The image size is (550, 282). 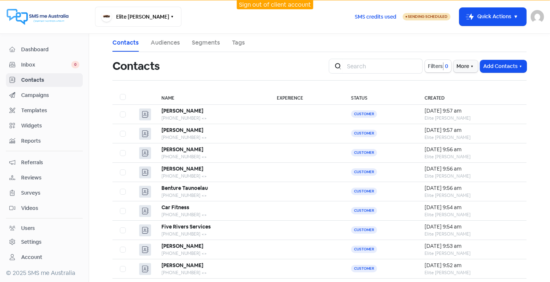 I want to click on span: Reports, so click(x=50, y=141).